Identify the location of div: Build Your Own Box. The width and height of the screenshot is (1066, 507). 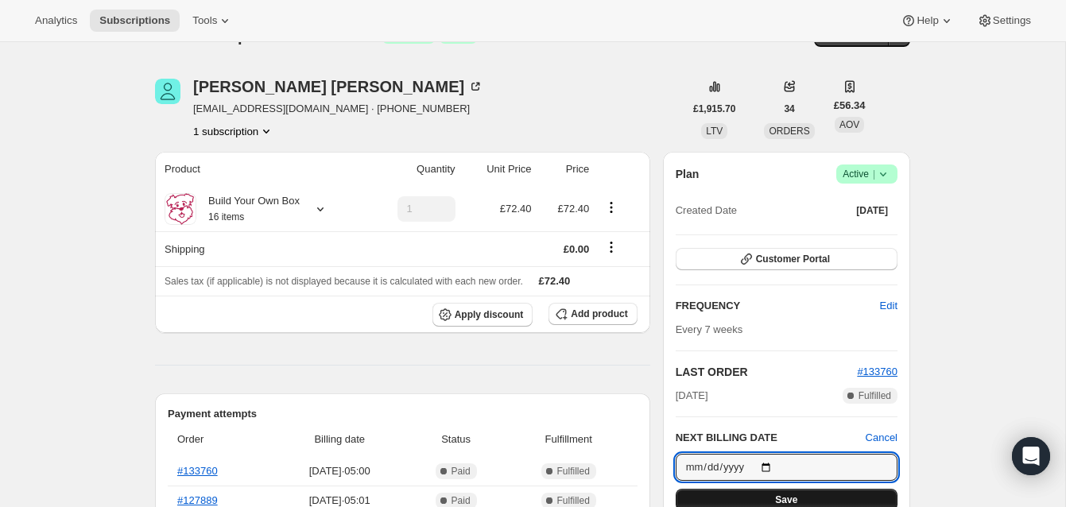
(248, 209).